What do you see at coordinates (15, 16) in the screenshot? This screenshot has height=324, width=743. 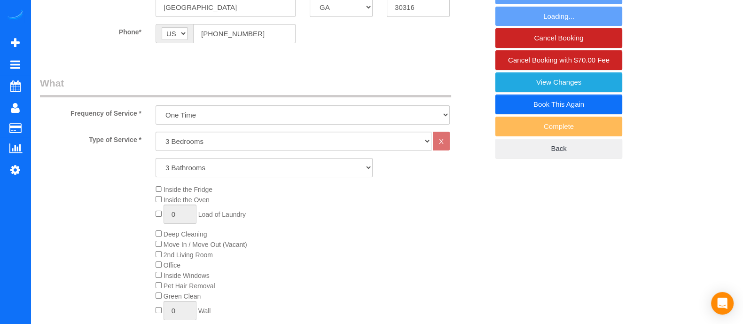 I see `a: Automaid Logo` at bounding box center [15, 16].